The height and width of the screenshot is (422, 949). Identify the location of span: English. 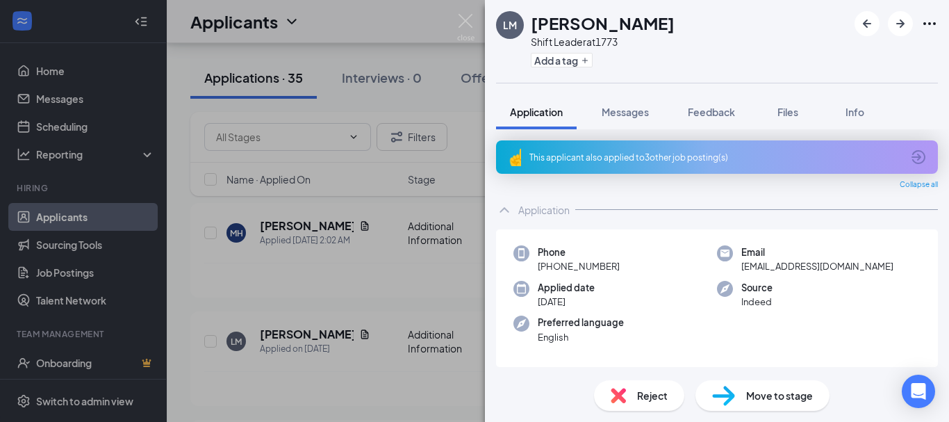
(581, 337).